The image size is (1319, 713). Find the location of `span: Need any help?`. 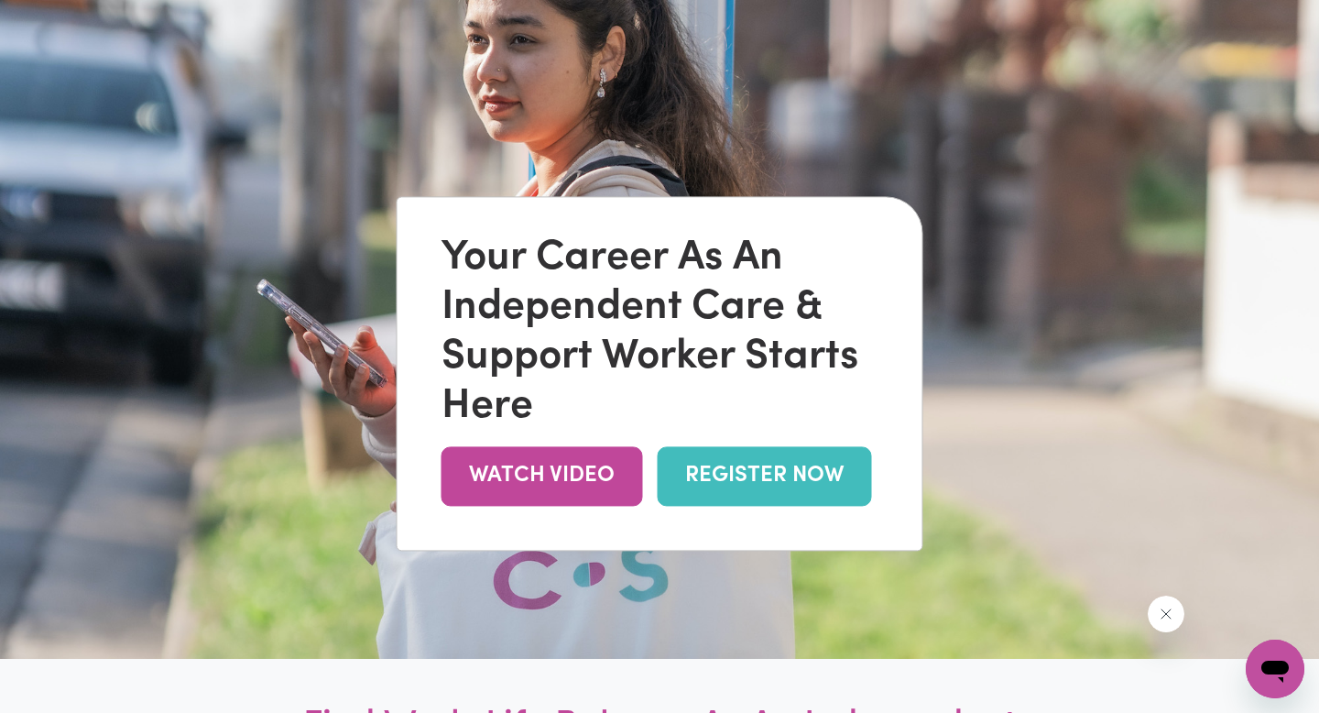

span: Need any help? is located at coordinates (60, 20).